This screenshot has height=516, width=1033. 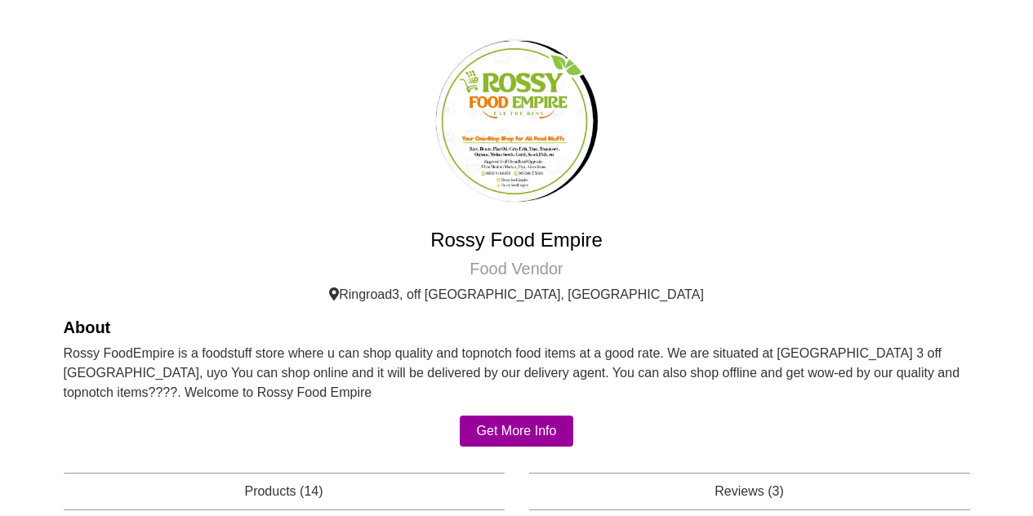 What do you see at coordinates (517, 121) in the screenshot?
I see `img: logo` at bounding box center [517, 121].